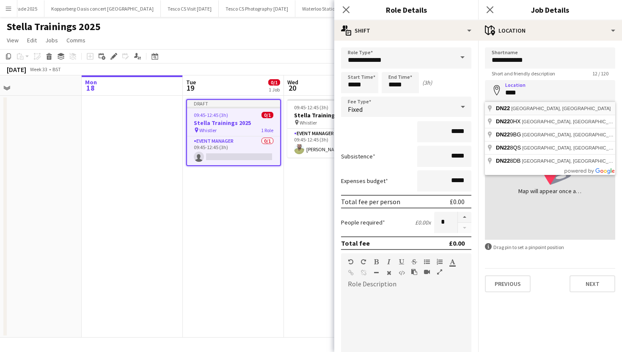 The height and width of the screenshot is (352, 622). What do you see at coordinates (345, 8) in the screenshot?
I see `button: Waterloo Station Sampling X Rekorderlig` at bounding box center [345, 8].